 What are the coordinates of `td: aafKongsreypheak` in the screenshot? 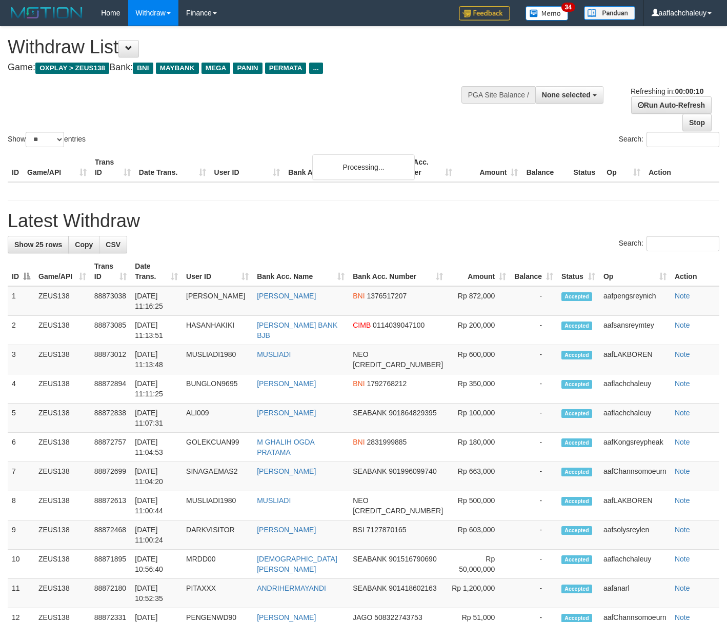 It's located at (635, 447).